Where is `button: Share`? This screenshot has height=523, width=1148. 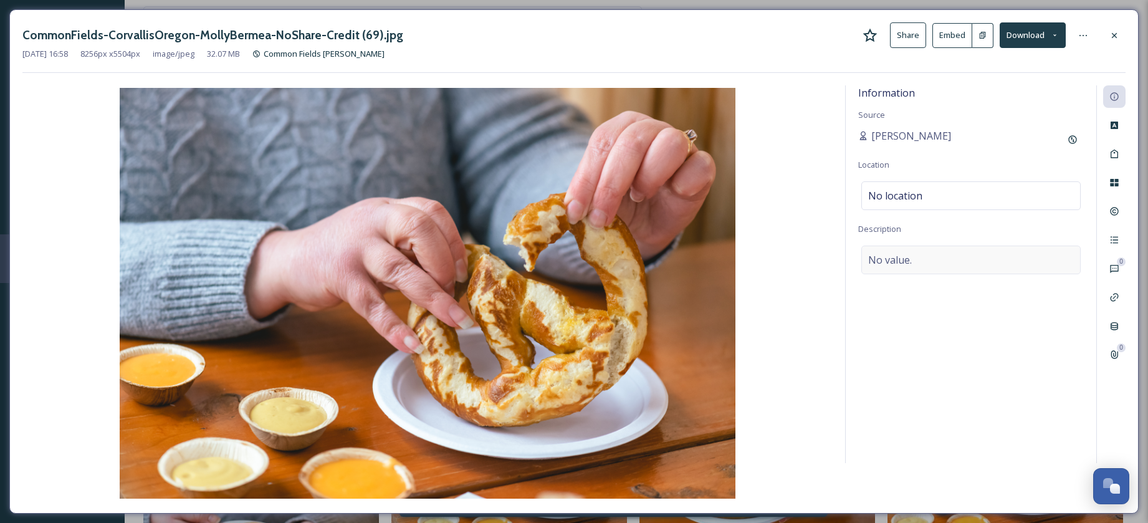 button: Share is located at coordinates (908, 35).